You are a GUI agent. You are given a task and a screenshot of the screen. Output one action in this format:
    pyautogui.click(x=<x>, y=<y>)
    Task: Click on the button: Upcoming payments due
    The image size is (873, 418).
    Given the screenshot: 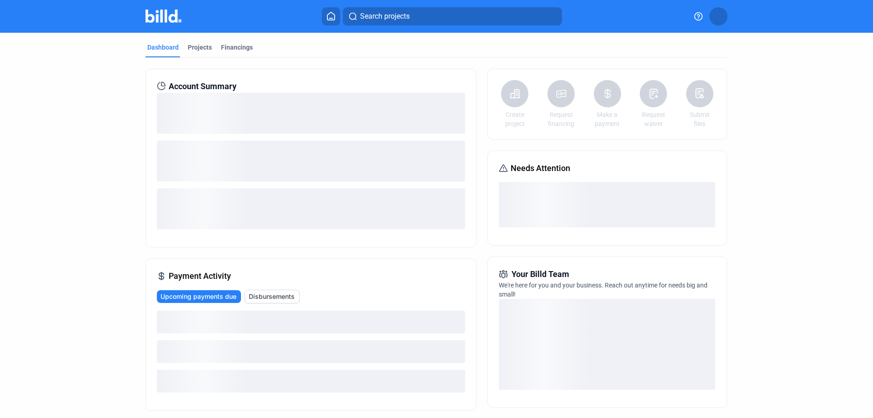 What is the action you would take?
    pyautogui.click(x=199, y=296)
    